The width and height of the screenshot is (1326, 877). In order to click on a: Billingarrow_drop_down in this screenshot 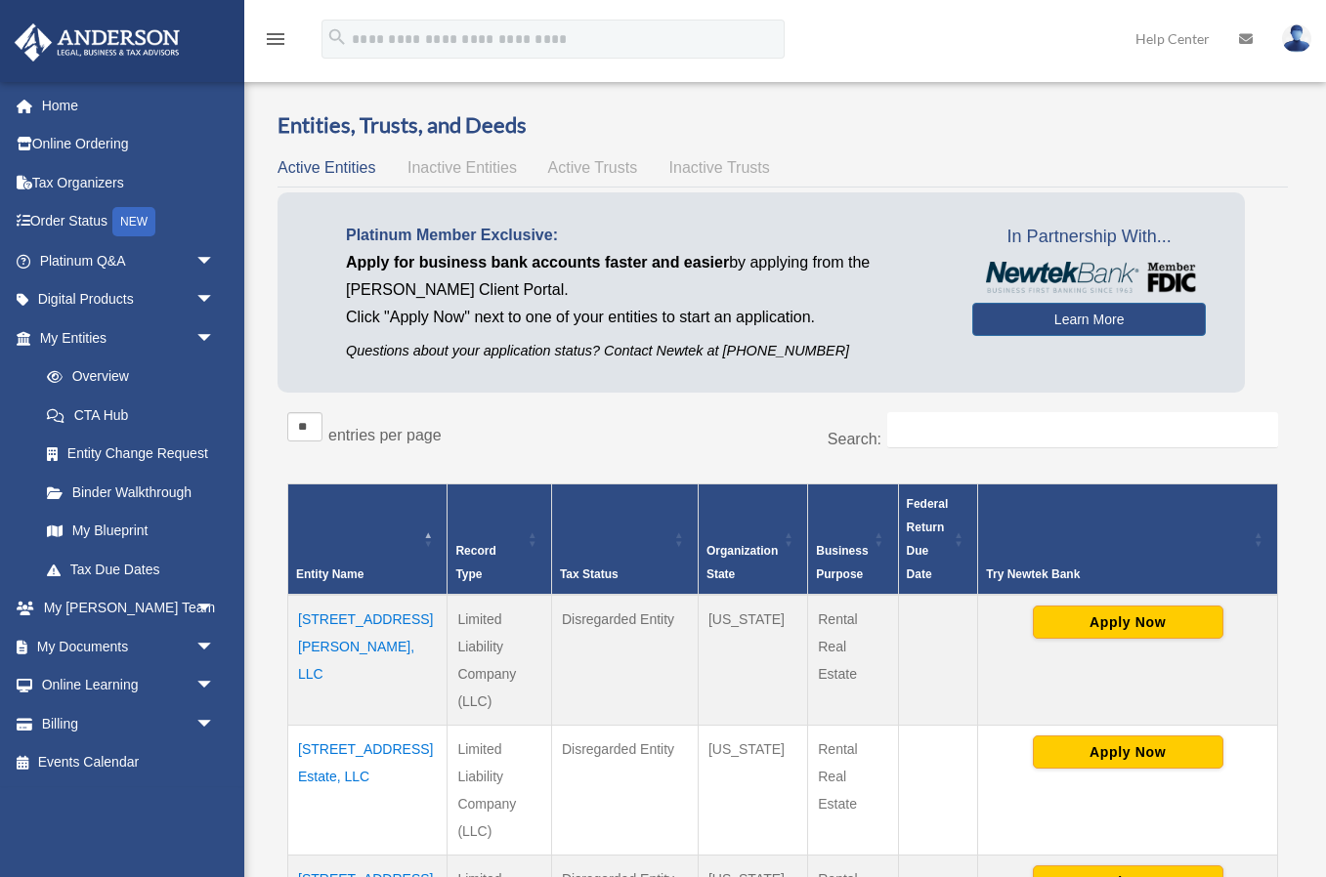, I will do `click(129, 724)`.